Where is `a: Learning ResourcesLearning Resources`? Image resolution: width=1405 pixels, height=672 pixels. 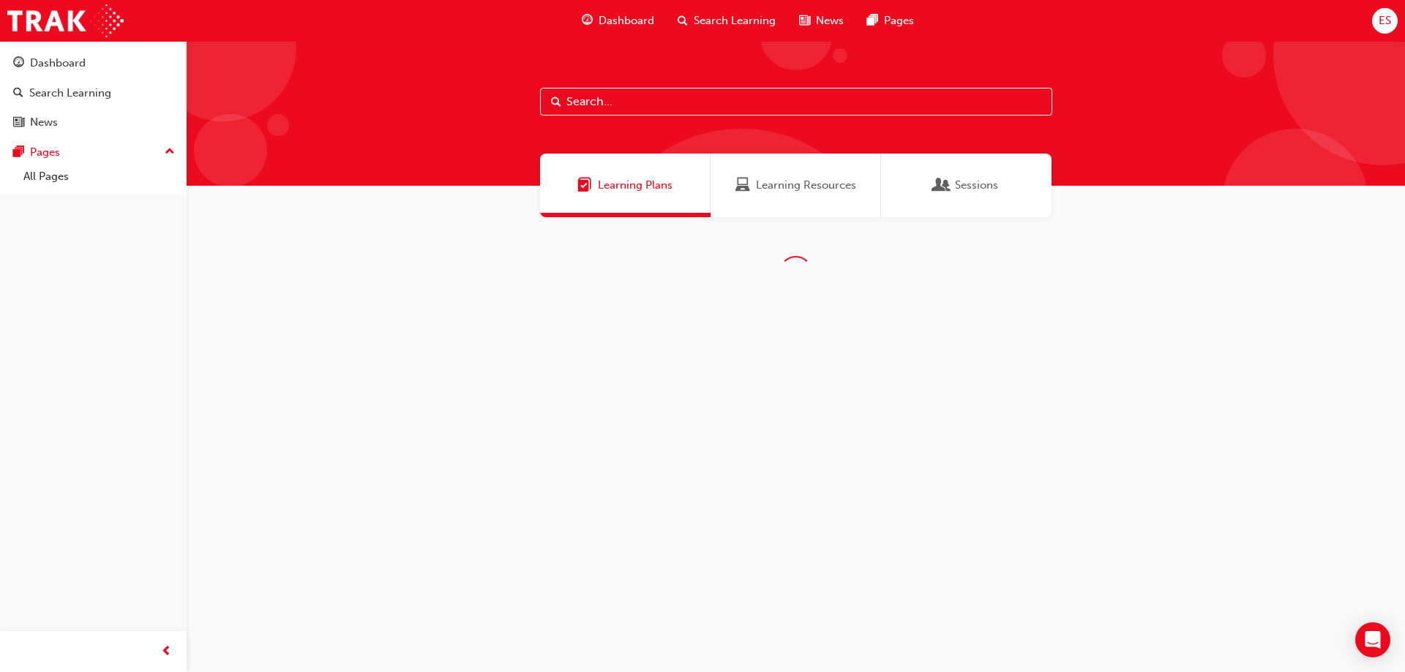 a: Learning ResourcesLearning Resources is located at coordinates (795, 185).